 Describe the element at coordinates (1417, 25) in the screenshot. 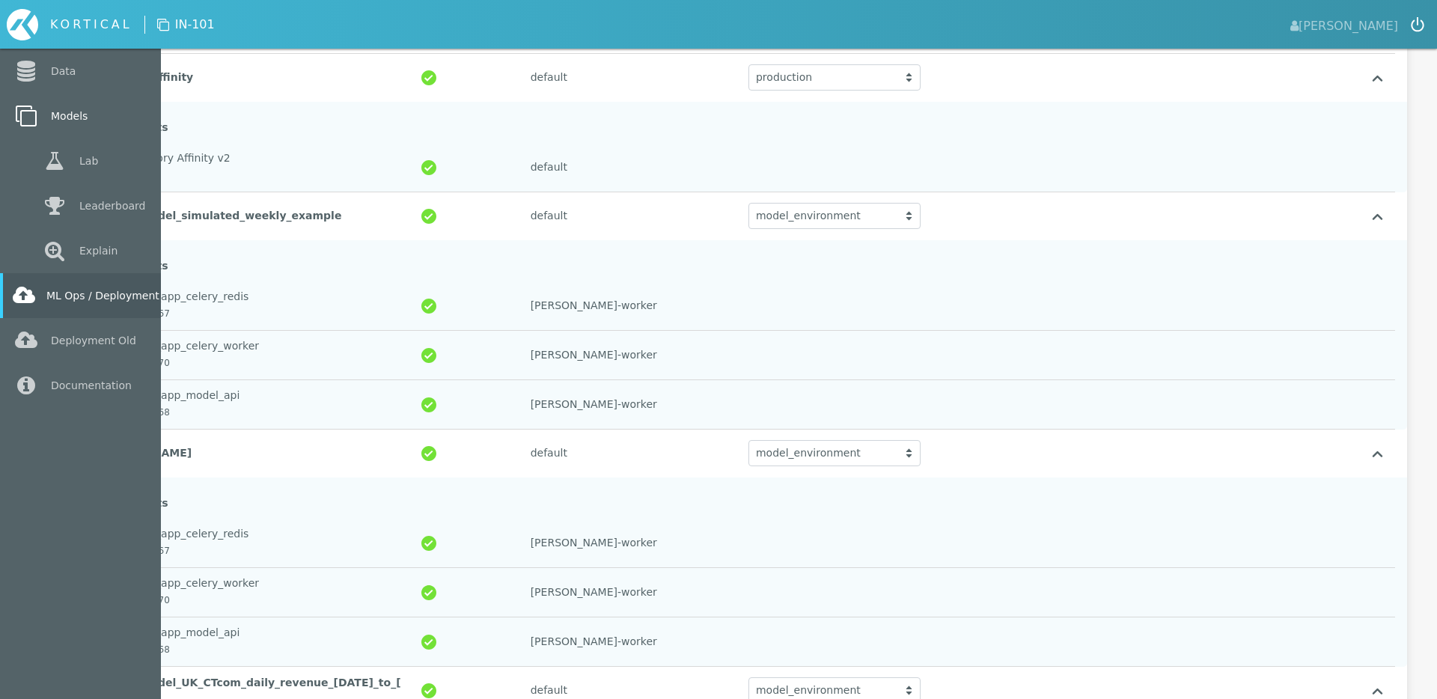

I see `img: icon-logout.svg` at that location.